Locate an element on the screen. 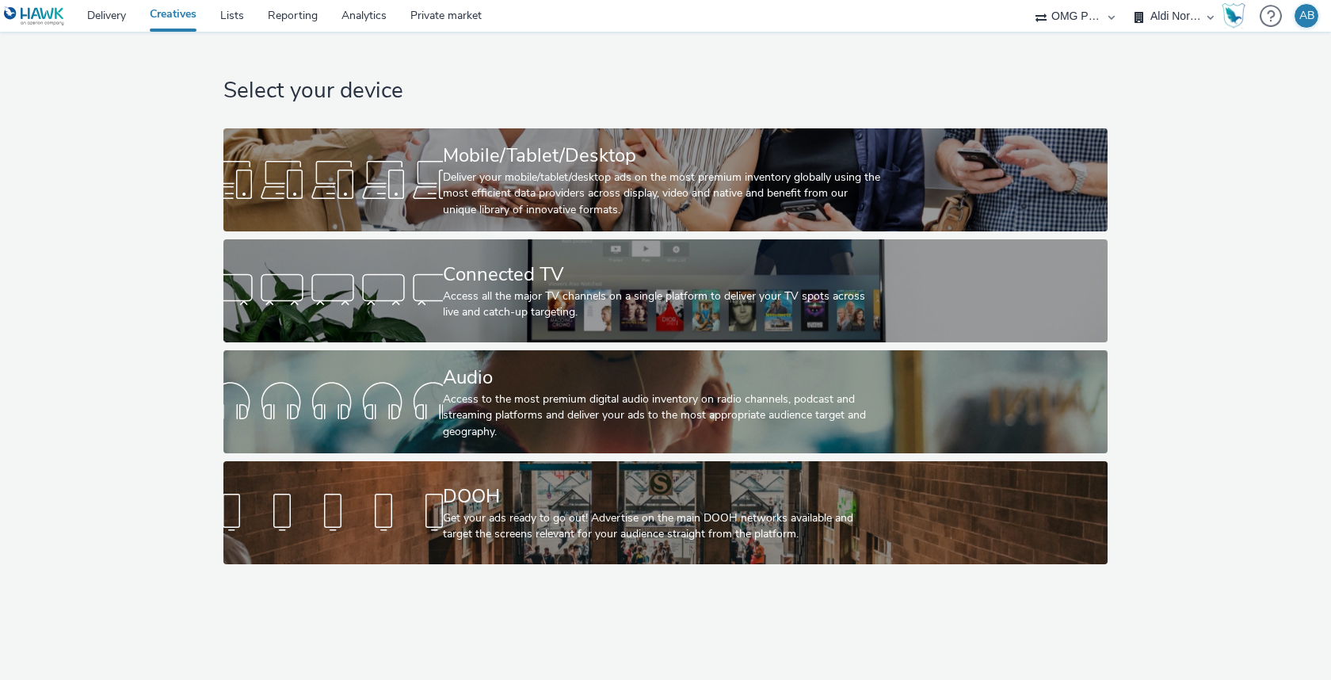 This screenshot has width=1331, height=680. div: Get your ads ready to go out! Advertise on the main DOOH networks available and target the screen... is located at coordinates (663, 526).